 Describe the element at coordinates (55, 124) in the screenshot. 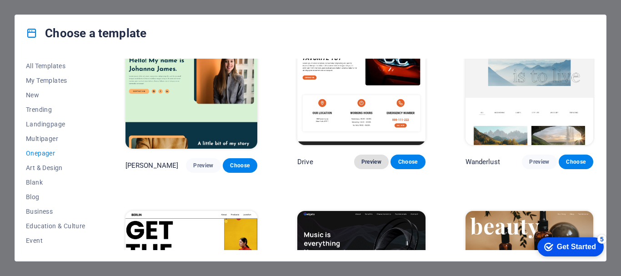

I see `span: Landingpage` at that location.